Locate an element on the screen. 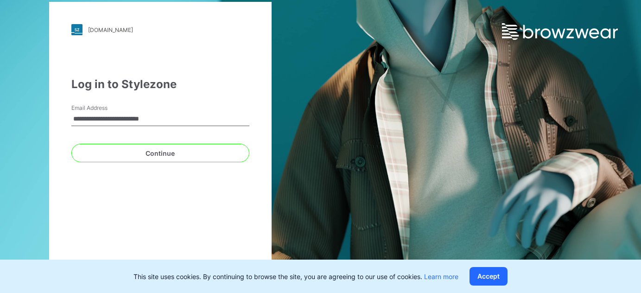 This screenshot has width=641, height=293. button: Accept is located at coordinates (489, 276).